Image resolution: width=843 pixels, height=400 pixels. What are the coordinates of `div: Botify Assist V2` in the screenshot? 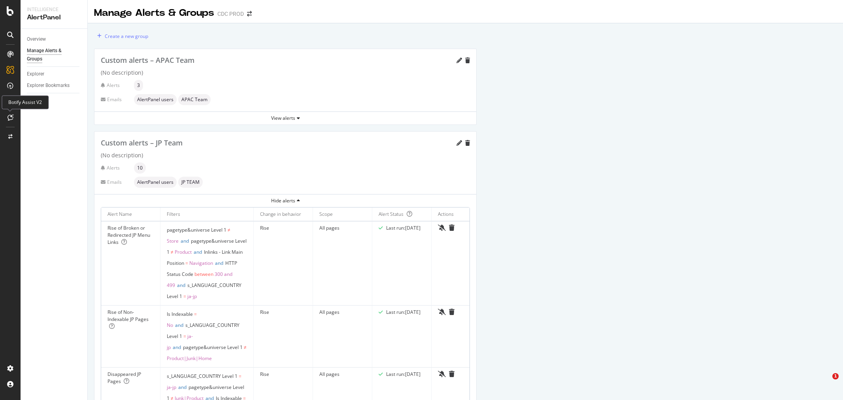 It's located at (25, 102).